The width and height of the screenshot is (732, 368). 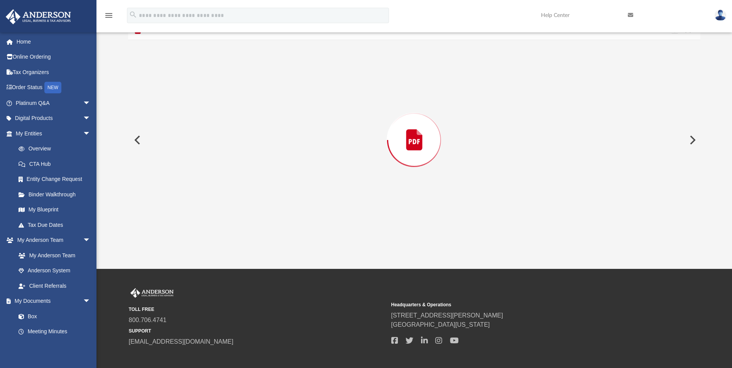 What do you see at coordinates (52, 301) in the screenshot?
I see `a: My Documentsarrow_drop_down` at bounding box center [52, 301].